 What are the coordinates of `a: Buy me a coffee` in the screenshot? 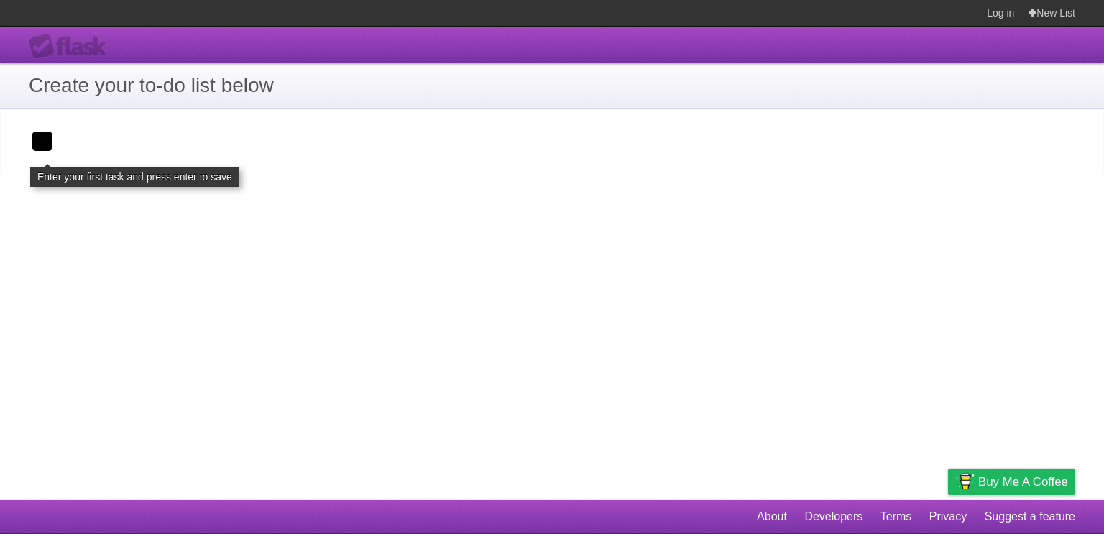 It's located at (1011, 482).